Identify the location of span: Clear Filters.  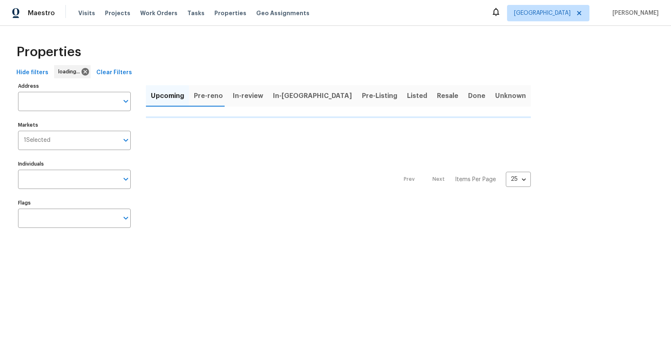
(114, 73).